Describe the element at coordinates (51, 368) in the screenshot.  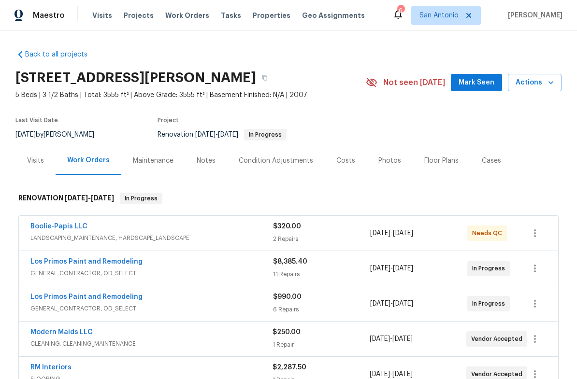
I see `a: RM Interiors` at that location.